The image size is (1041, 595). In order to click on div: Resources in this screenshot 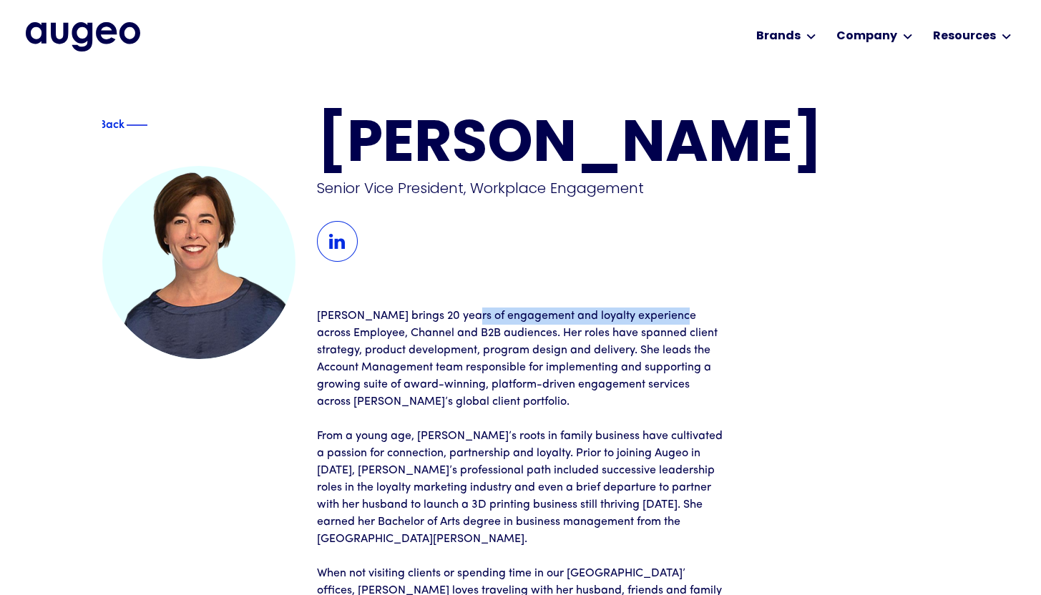, I will do `click(964, 36)`.